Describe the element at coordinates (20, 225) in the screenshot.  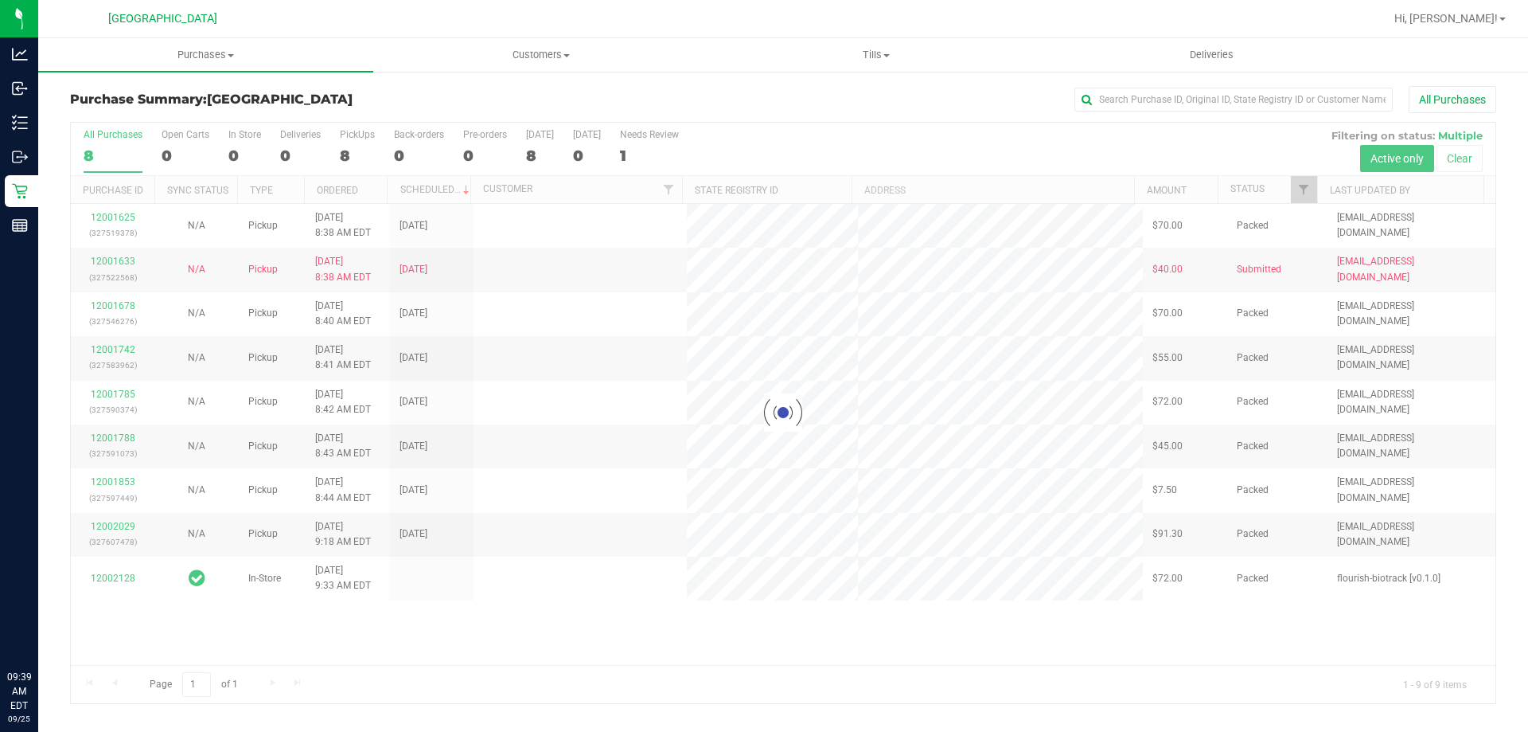
I see `inline-svg: Reports` at that location.